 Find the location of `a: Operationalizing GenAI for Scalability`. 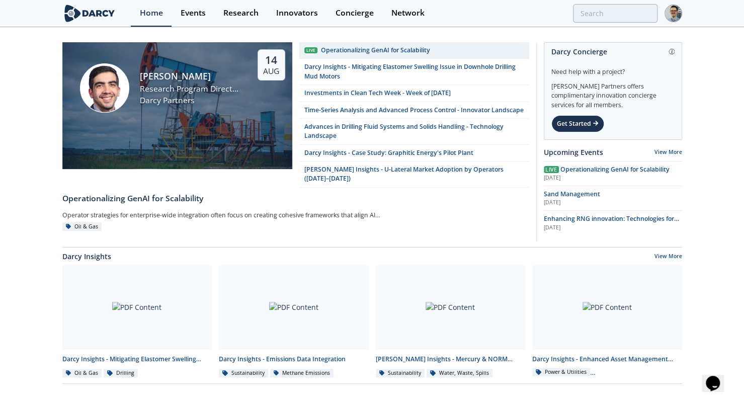

a: Operationalizing GenAI for Scalability is located at coordinates (296, 196).